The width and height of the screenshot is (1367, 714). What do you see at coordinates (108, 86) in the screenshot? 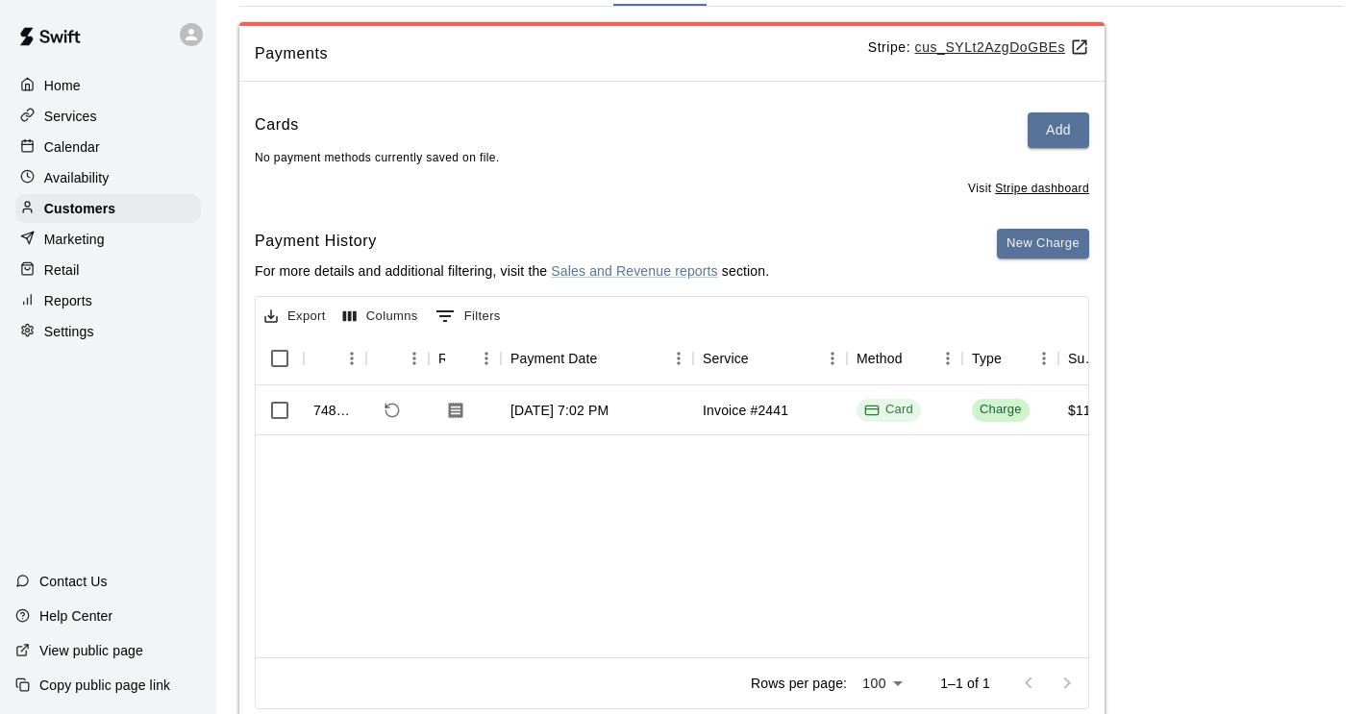
I see `a: Home` at bounding box center [108, 86].